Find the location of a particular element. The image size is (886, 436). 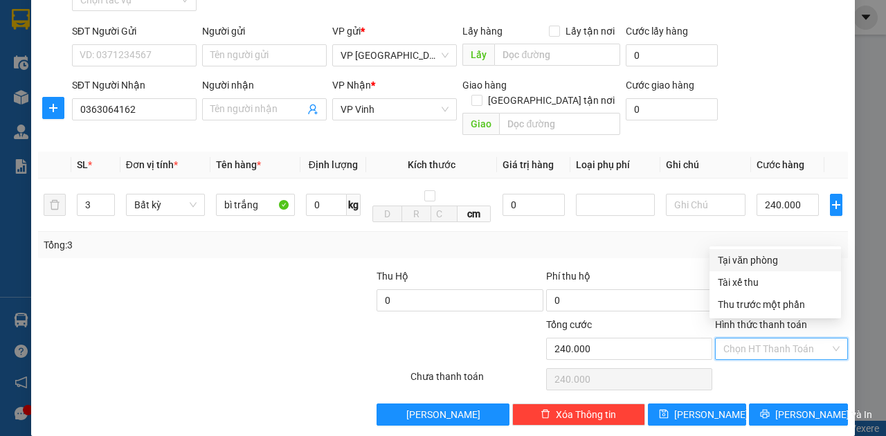

span: Đơn vị tính is located at coordinates (152, 165).